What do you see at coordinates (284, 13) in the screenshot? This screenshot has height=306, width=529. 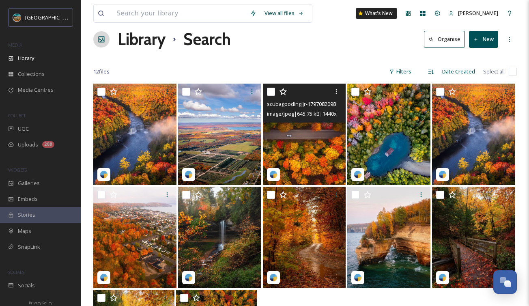 I see `div: View all files` at bounding box center [284, 13].